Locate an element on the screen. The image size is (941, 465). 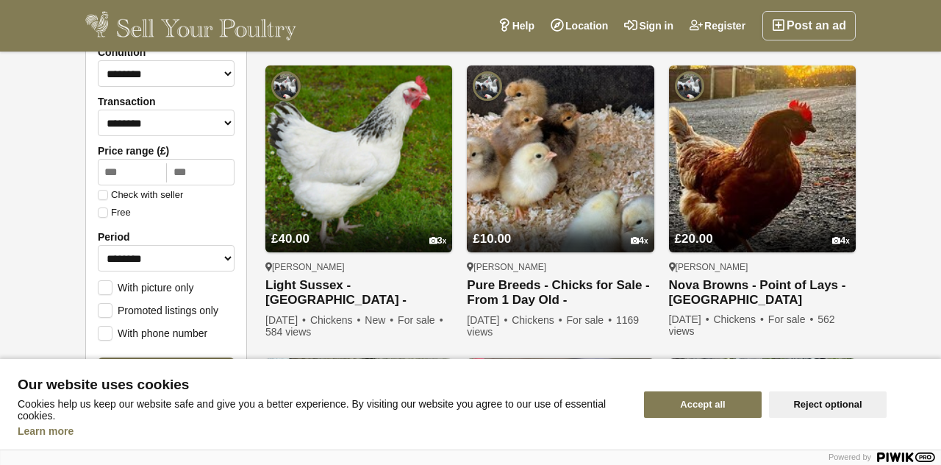
a: Learn more is located at coordinates (46, 431).